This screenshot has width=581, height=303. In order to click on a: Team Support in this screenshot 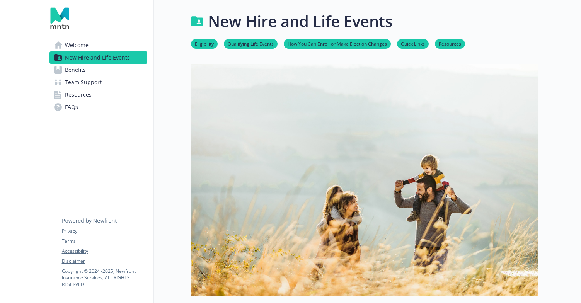, I will do `click(98, 82)`.